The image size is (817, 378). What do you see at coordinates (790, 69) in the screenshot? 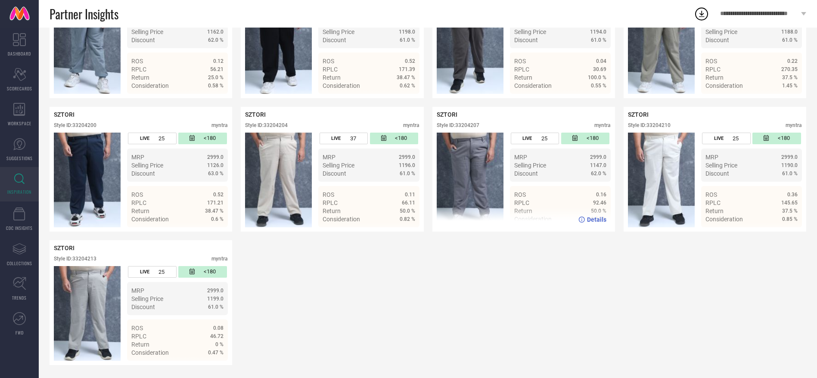
I see `span: 270.35` at bounding box center [790, 69].